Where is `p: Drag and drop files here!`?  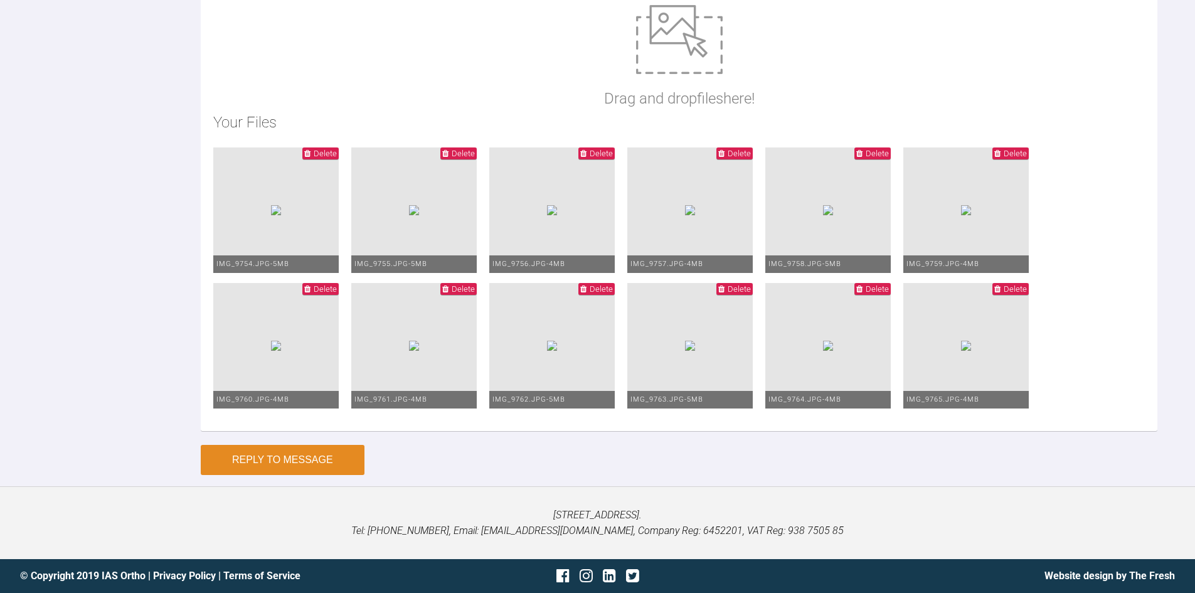 p: Drag and drop files here! is located at coordinates (680, 99).